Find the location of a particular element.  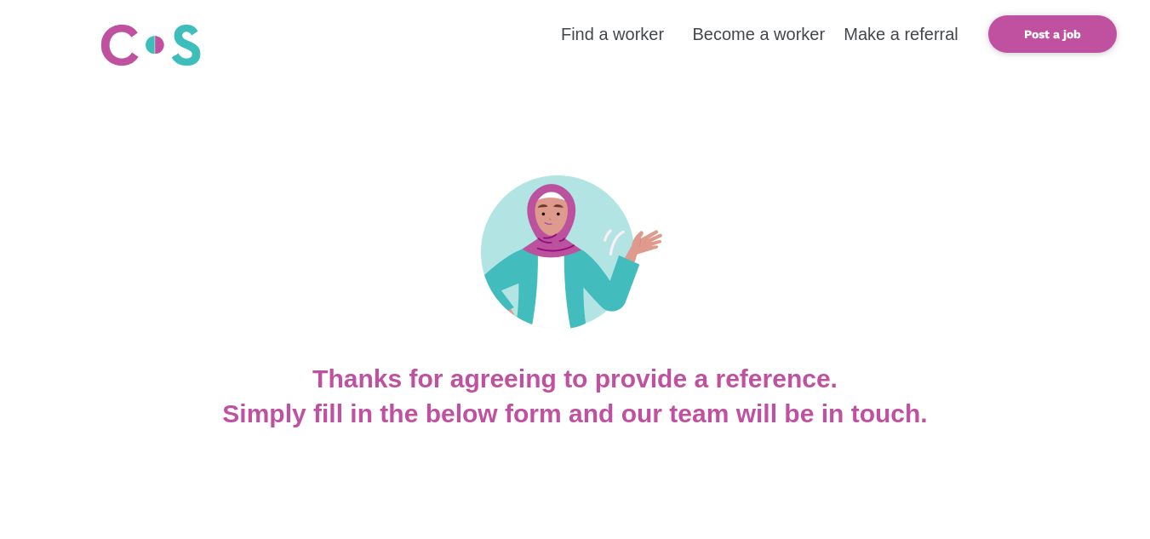

a: Become a worker is located at coordinates (759, 34).